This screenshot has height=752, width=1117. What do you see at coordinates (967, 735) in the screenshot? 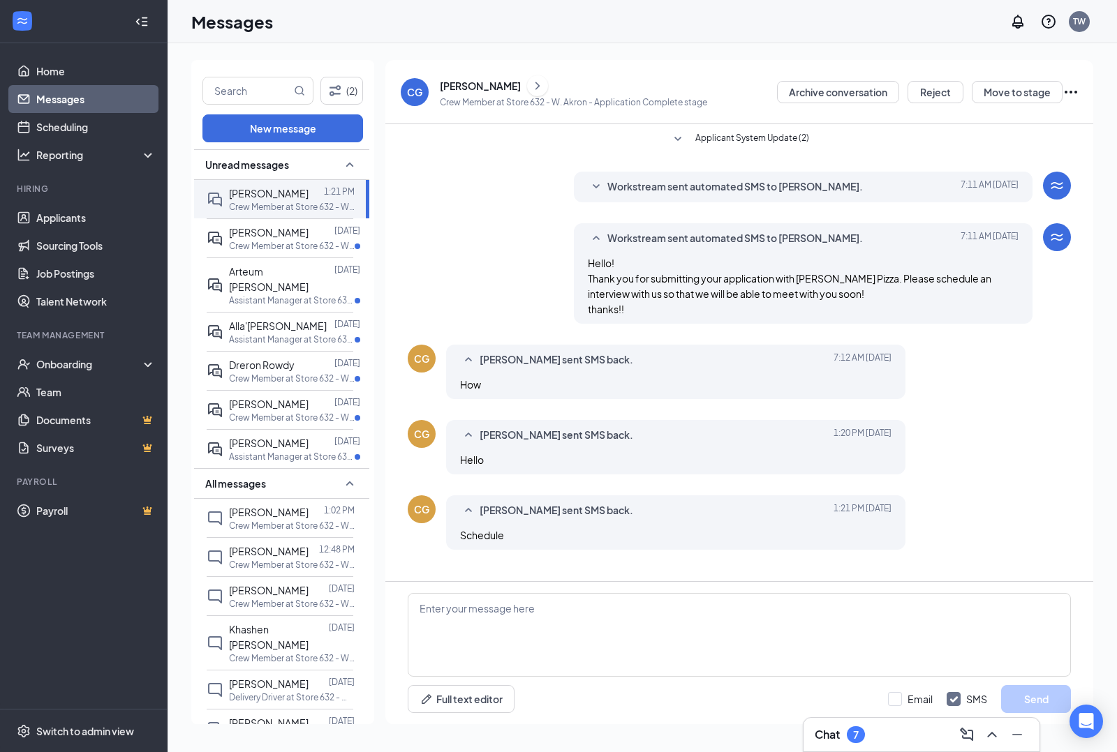
I see `button: ComposeMessage` at bounding box center [967, 735].